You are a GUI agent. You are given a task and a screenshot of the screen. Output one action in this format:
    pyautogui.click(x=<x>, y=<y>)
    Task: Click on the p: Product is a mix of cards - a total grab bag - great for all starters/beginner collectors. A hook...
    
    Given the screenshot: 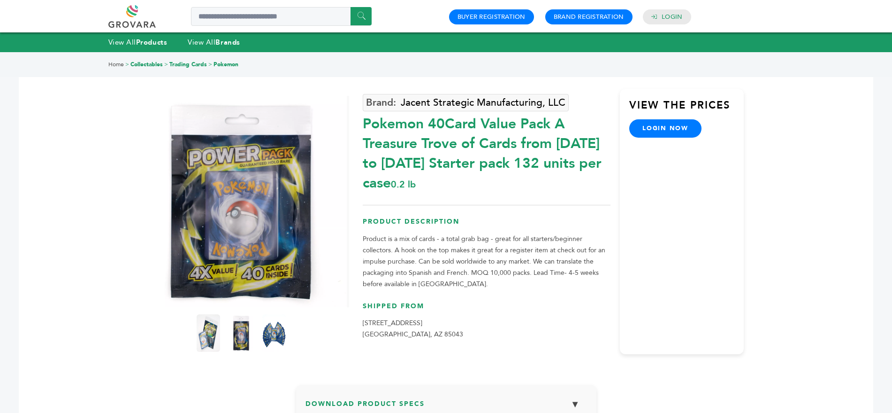 What is the action you would take?
    pyautogui.click(x=487, y=261)
    